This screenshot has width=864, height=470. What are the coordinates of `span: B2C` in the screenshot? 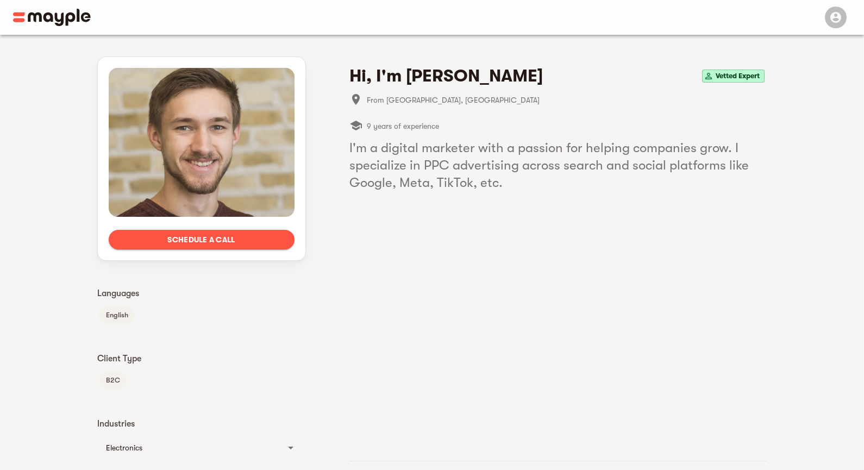 It's located at (113, 380).